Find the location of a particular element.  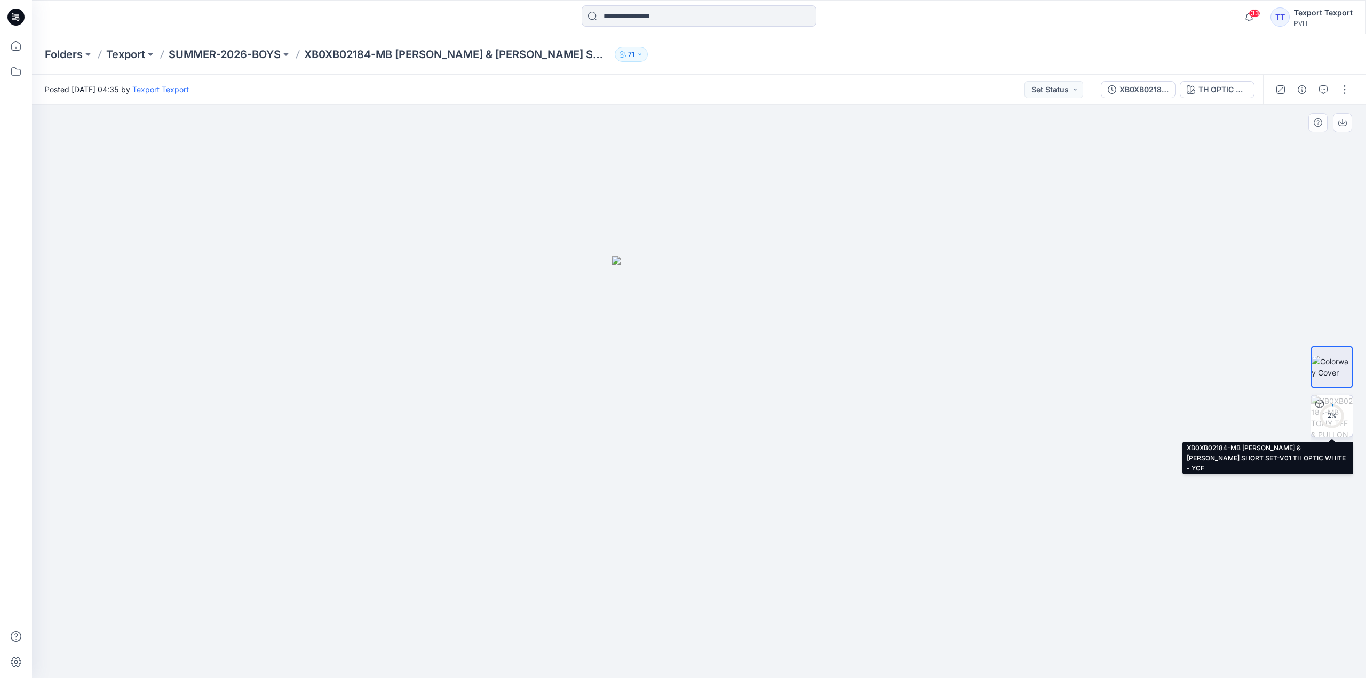

p: SUMMER-2026-BOYS is located at coordinates (225, 54).